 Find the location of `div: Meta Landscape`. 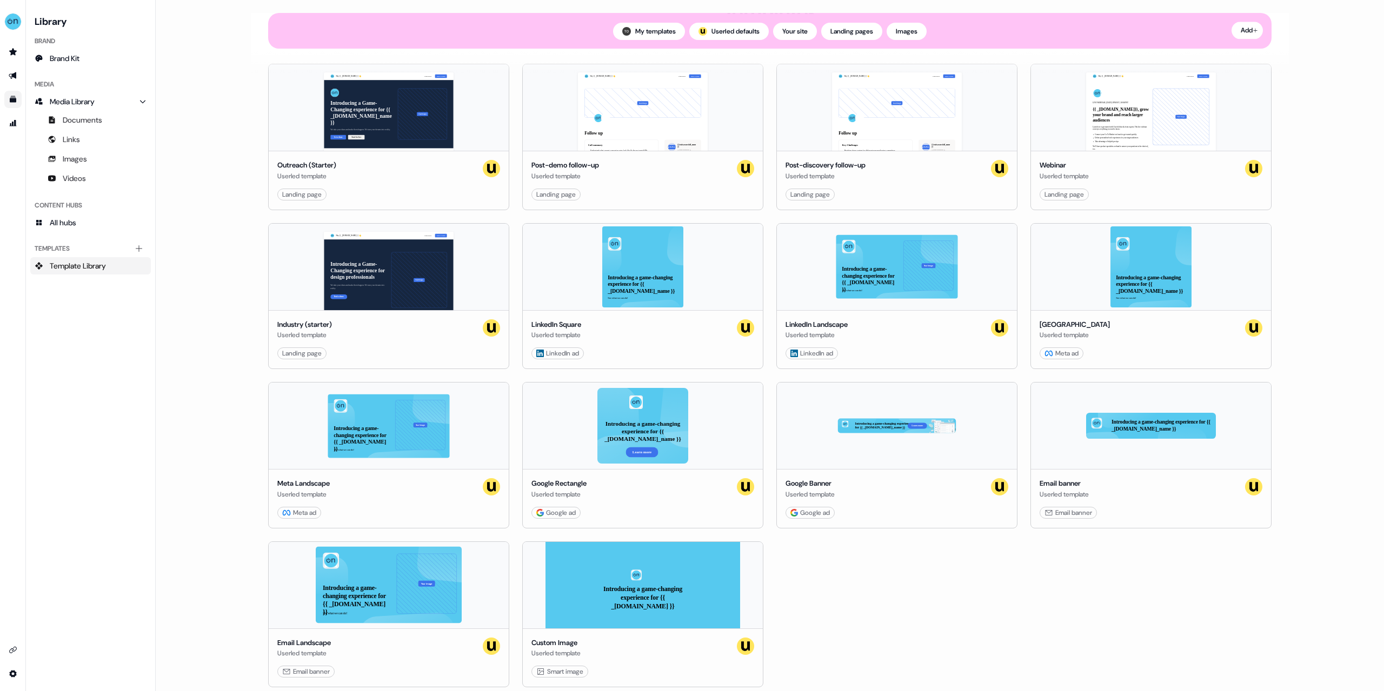

div: Meta Landscape is located at coordinates (303, 484).